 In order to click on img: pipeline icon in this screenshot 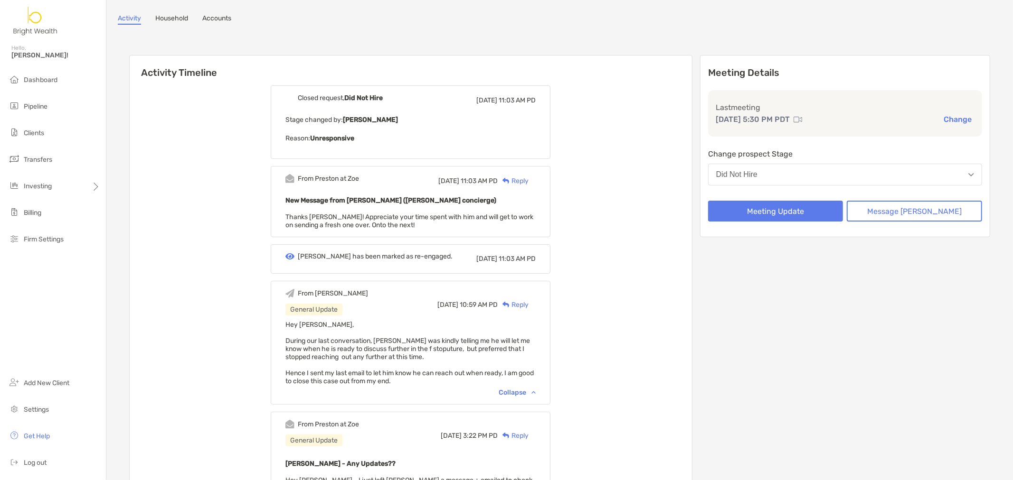, I will do `click(14, 106)`.